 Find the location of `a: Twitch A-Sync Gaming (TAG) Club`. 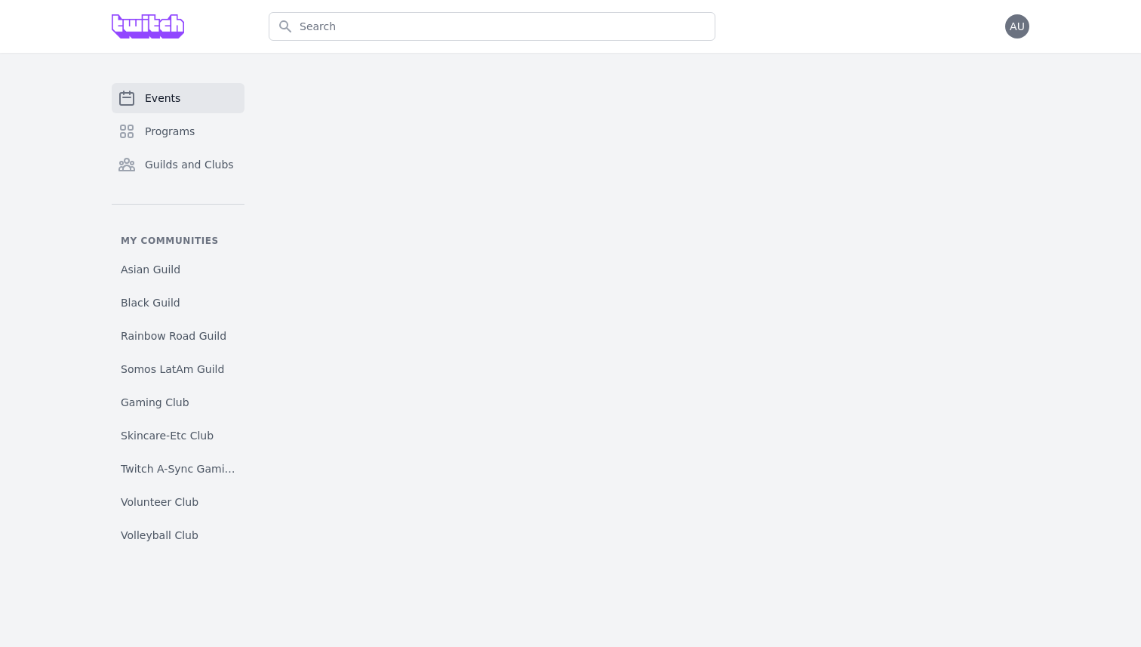

a: Twitch A-Sync Gaming (TAG) Club is located at coordinates (178, 469).